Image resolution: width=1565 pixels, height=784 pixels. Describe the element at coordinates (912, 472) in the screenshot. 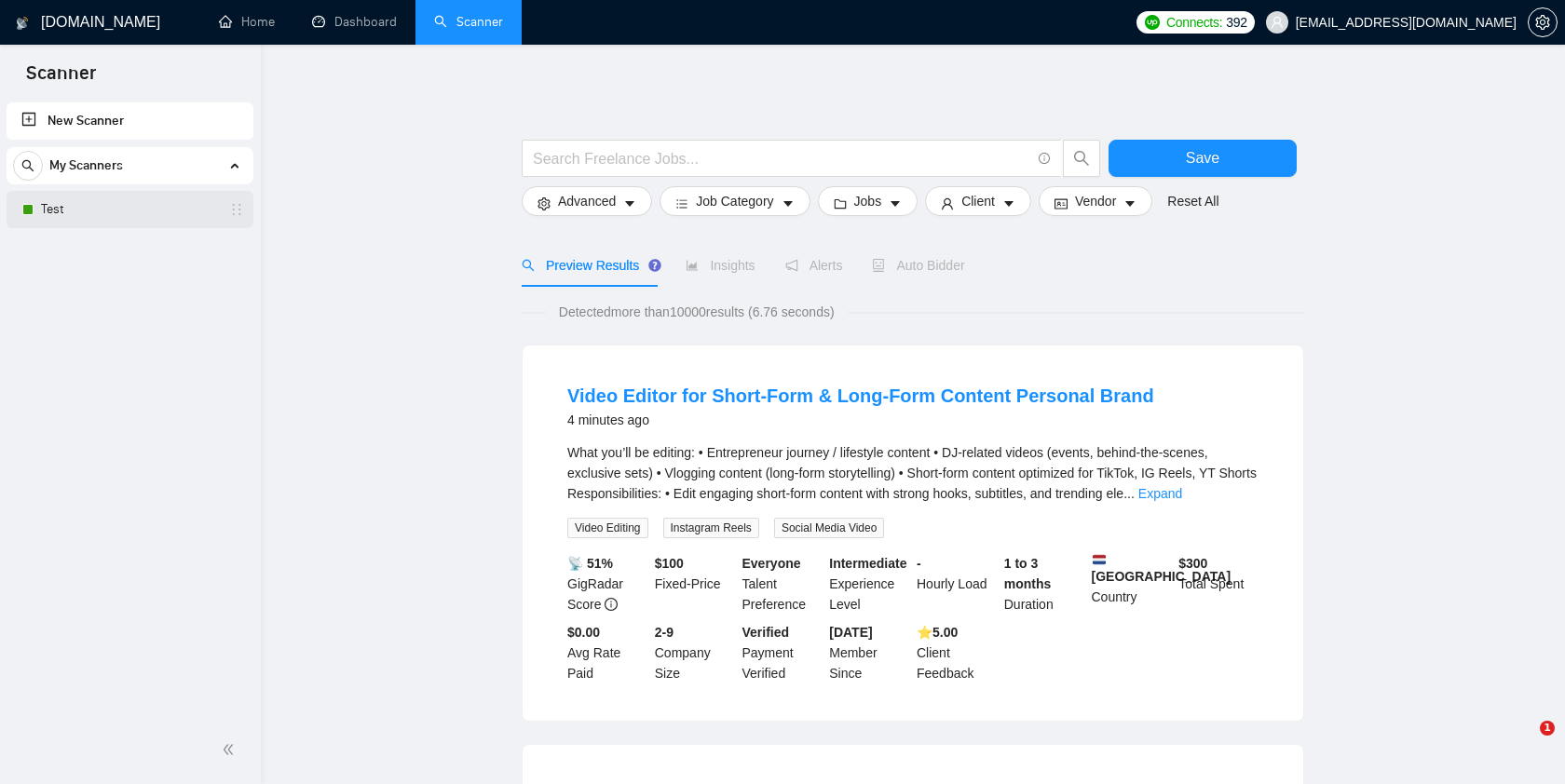

I see `div: What you’ll be editing: • Entrepreneur journey / lifestyle content • DJ-related videos (events, b...` at that location.